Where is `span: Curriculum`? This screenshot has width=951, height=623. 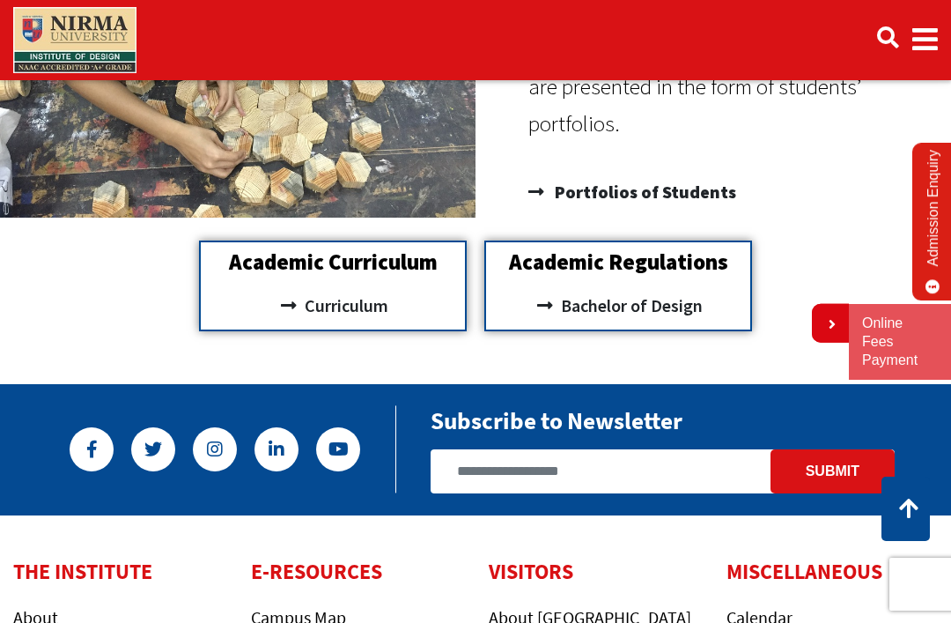
span: Curriculum is located at coordinates (344, 306).